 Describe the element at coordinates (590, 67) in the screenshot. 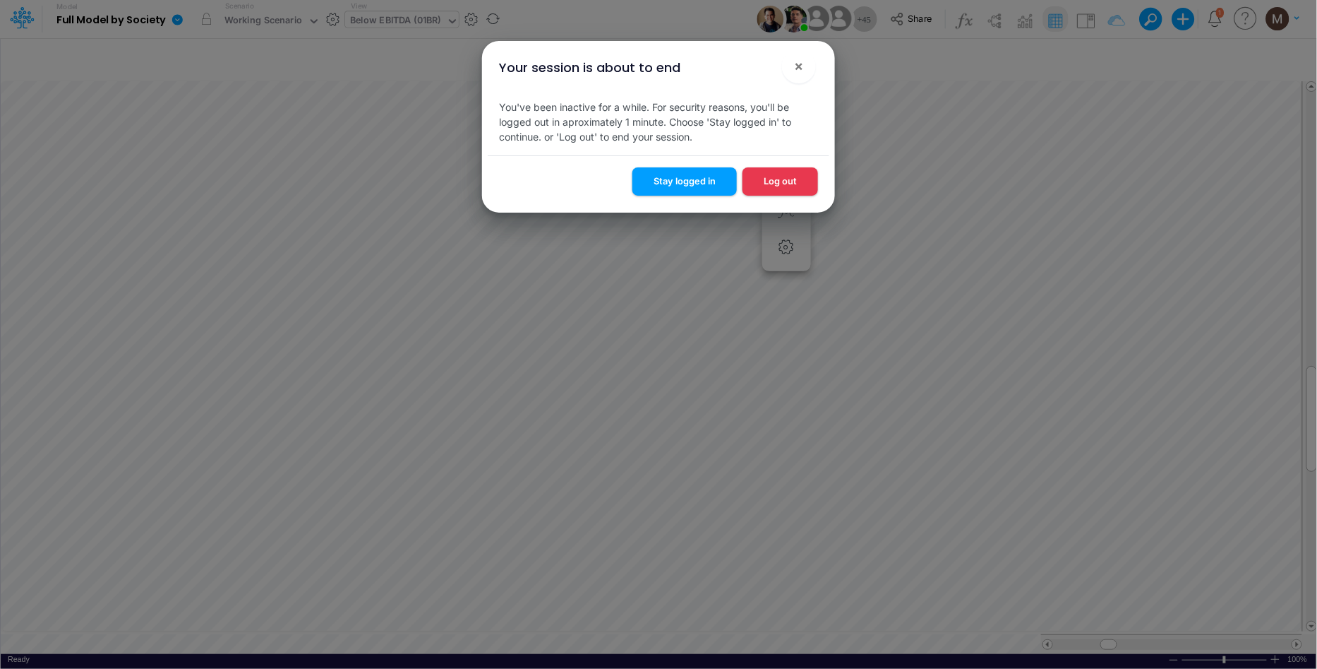

I see `div: Your session is about to end` at that location.